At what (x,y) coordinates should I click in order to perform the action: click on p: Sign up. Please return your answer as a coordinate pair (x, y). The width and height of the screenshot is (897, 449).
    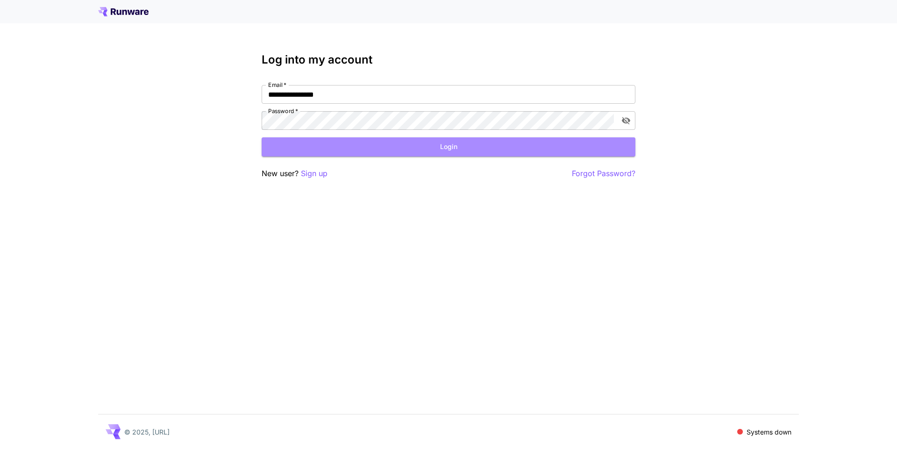
    Looking at the image, I should click on (314, 173).